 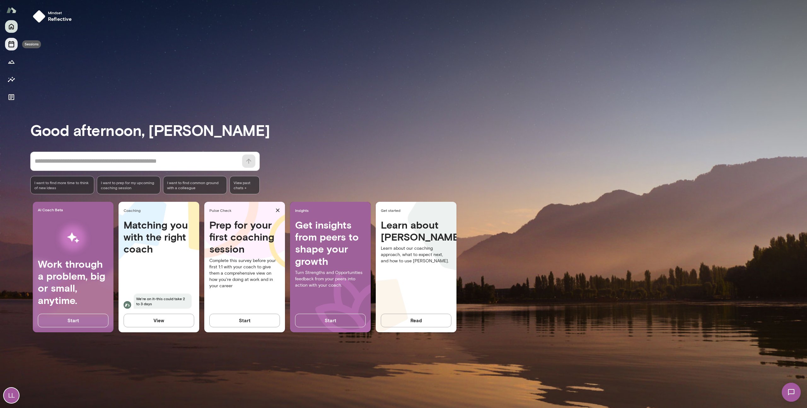 I want to click on button: Mindsetreflective, so click(x=54, y=16).